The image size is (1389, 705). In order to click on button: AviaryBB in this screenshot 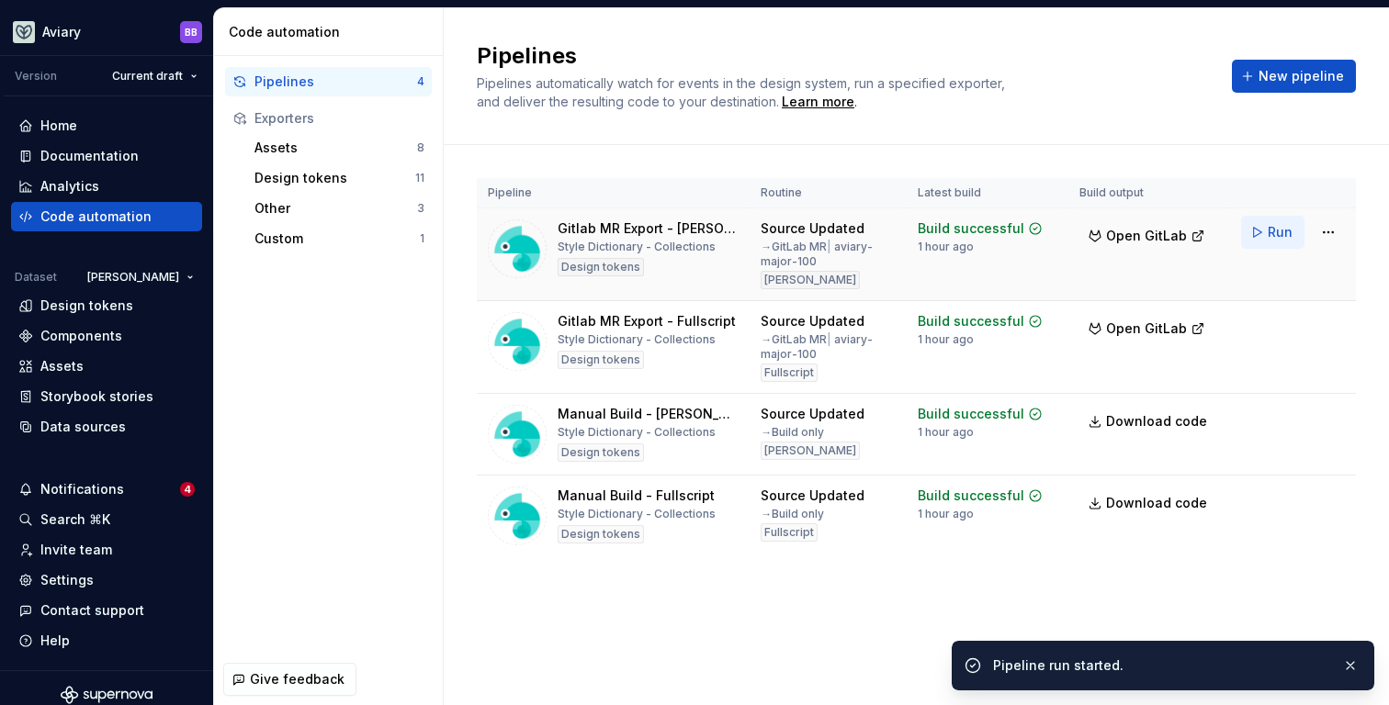, I will do `click(107, 31)`.